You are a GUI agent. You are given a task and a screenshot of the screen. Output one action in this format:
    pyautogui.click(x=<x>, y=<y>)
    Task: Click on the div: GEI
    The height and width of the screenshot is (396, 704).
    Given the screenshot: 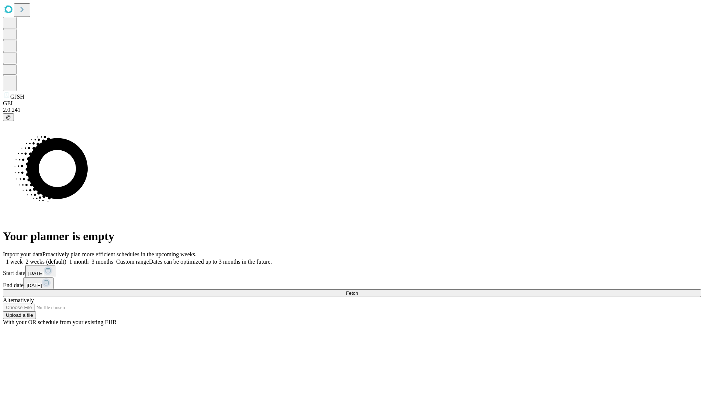 What is the action you would take?
    pyautogui.click(x=352, y=103)
    